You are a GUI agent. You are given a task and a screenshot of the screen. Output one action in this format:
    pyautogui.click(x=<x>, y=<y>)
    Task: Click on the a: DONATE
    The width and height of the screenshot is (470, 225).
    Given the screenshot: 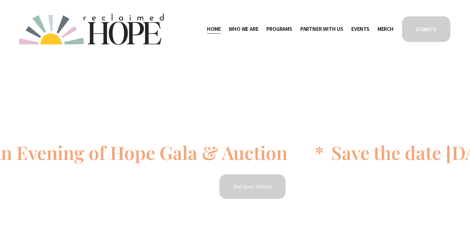 What is the action you would take?
    pyautogui.click(x=426, y=29)
    